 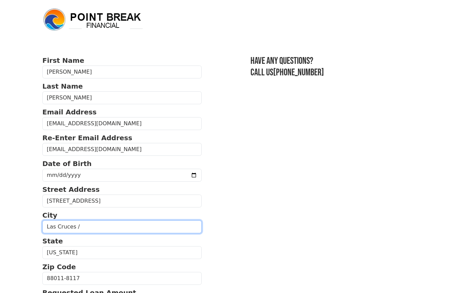 What do you see at coordinates (122, 123) in the screenshot?
I see `input: Email Address` at bounding box center [122, 123].